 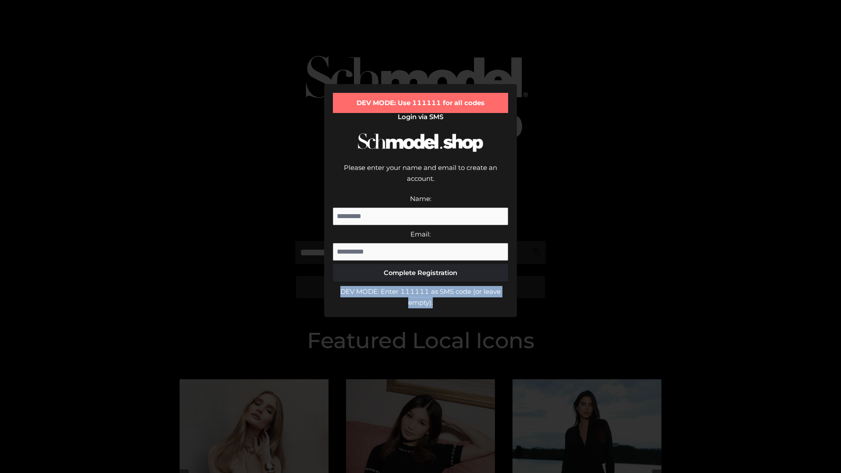 What do you see at coordinates (421, 234) in the screenshot?
I see `label: Email:` at bounding box center [421, 234].